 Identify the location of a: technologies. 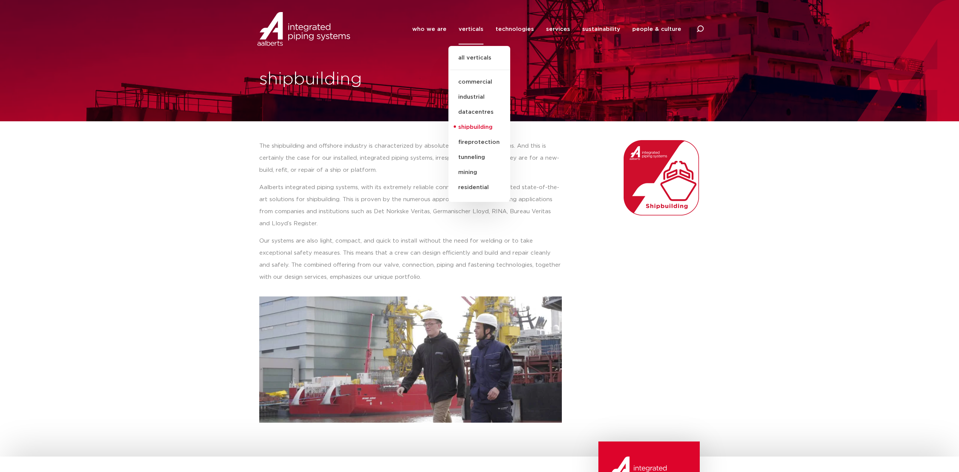
(515, 29).